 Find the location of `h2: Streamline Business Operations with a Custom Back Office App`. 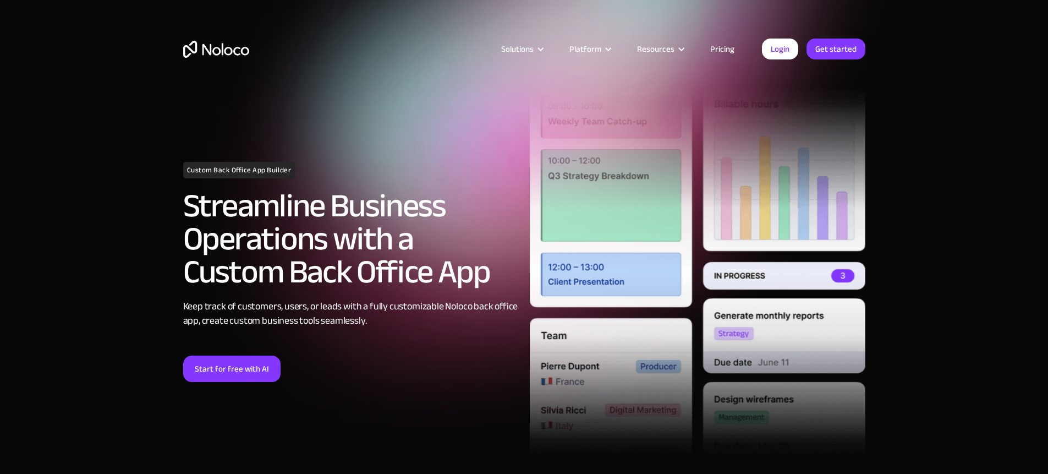

h2: Streamline Business Operations with a Custom Back Office App is located at coordinates (351, 239).